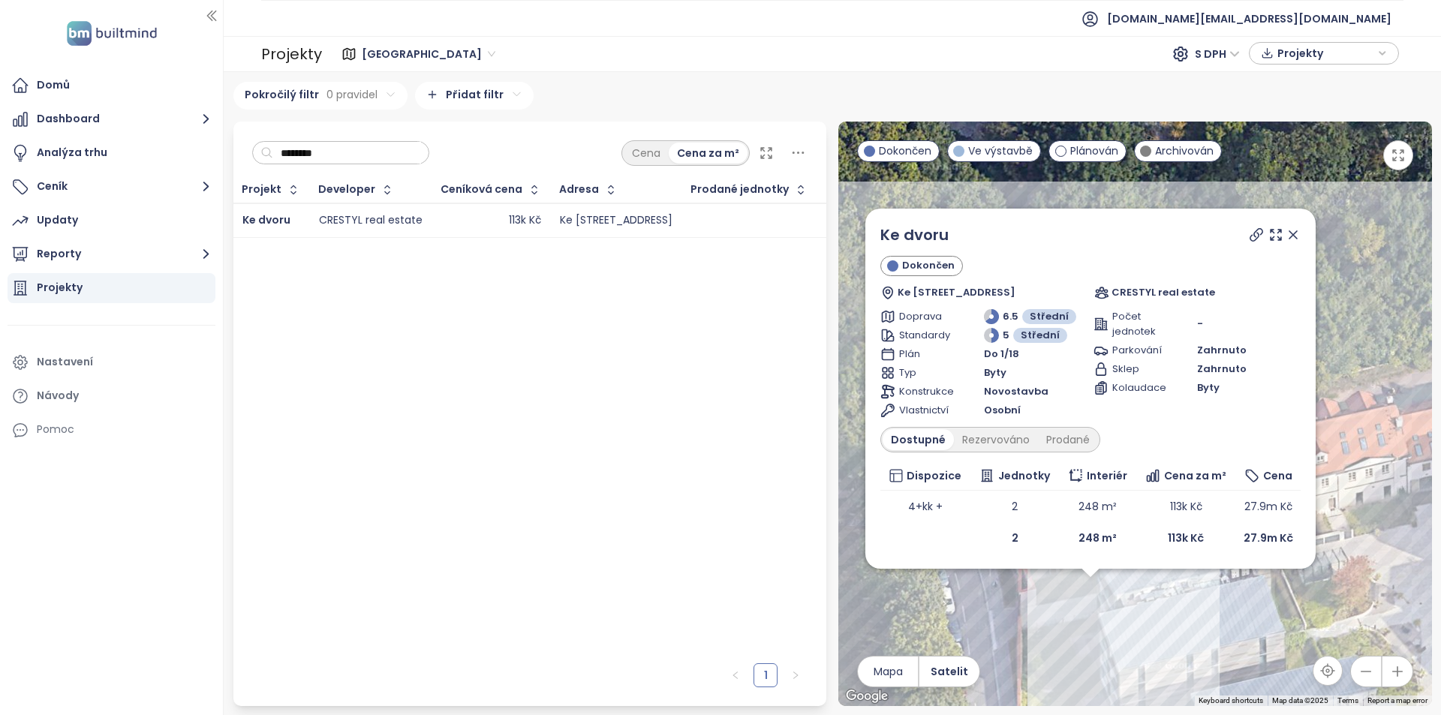 The width and height of the screenshot is (1441, 715). I want to click on td: 248 m², so click(1098, 507).